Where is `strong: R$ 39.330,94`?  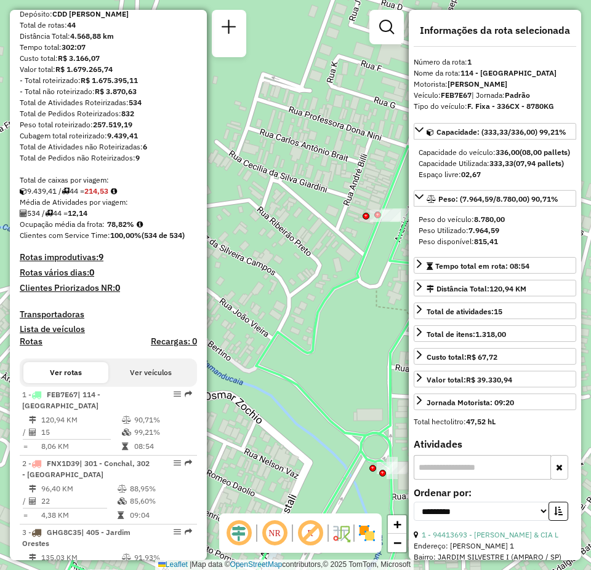 strong: R$ 39.330,94 is located at coordinates (488, 380).